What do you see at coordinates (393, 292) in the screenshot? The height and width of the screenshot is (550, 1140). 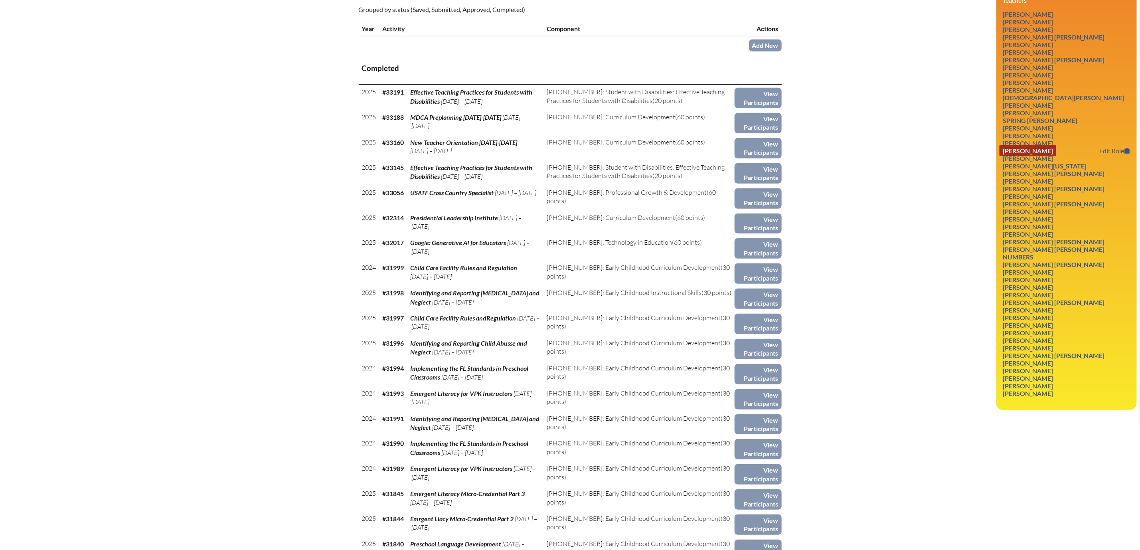 I see `b: #31998` at bounding box center [393, 292].